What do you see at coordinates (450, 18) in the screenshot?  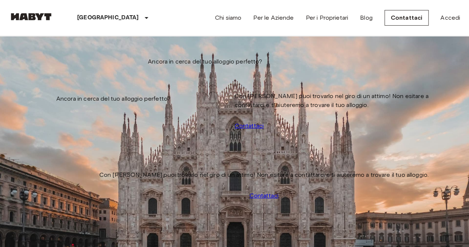 I see `a: Accedi` at bounding box center [450, 18].